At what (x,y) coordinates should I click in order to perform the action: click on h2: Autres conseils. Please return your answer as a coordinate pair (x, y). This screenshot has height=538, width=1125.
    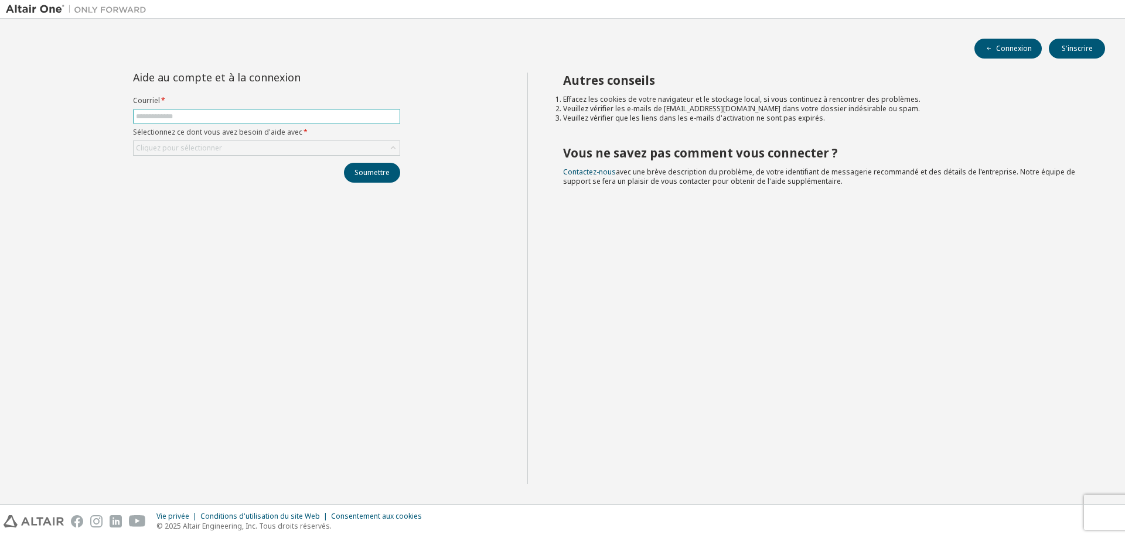
    Looking at the image, I should click on (824, 80).